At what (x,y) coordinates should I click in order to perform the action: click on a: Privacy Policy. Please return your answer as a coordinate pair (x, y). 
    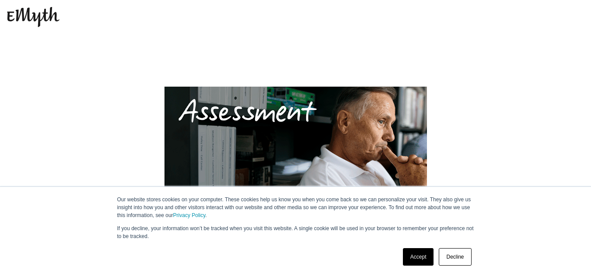
    Looking at the image, I should click on (189, 215).